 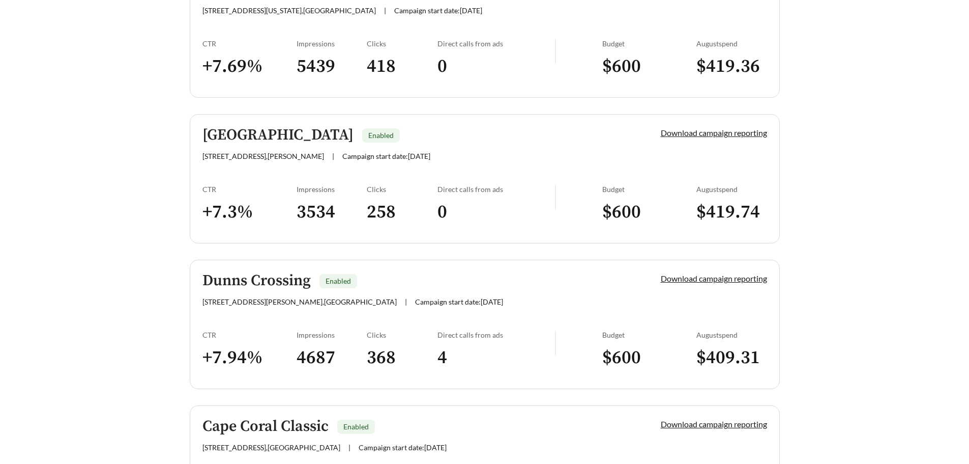 I want to click on h3: 3534, so click(x=332, y=212).